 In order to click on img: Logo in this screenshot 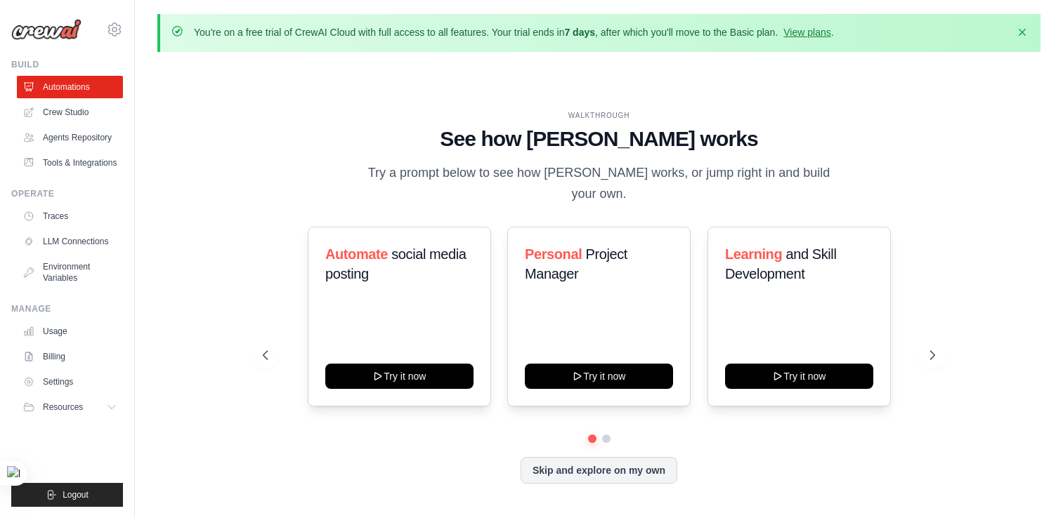, I will do `click(46, 30)`.